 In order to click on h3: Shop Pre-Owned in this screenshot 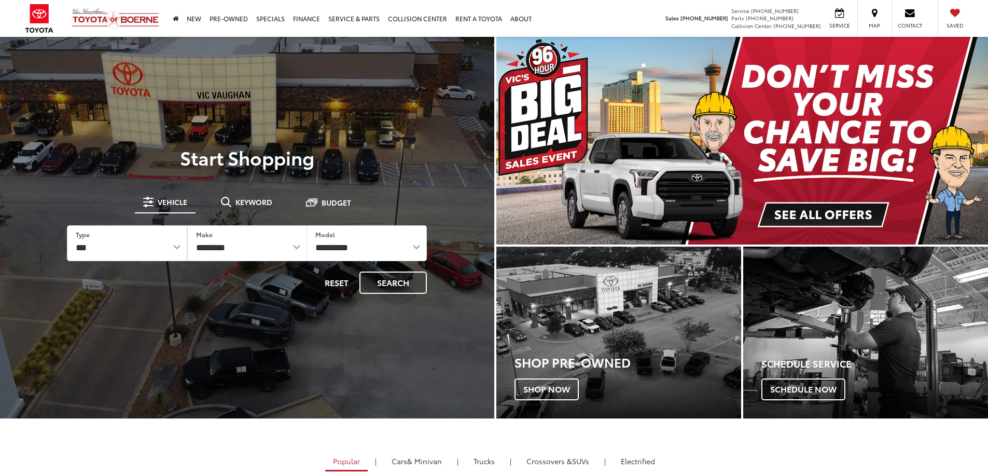, I will do `click(628, 362)`.